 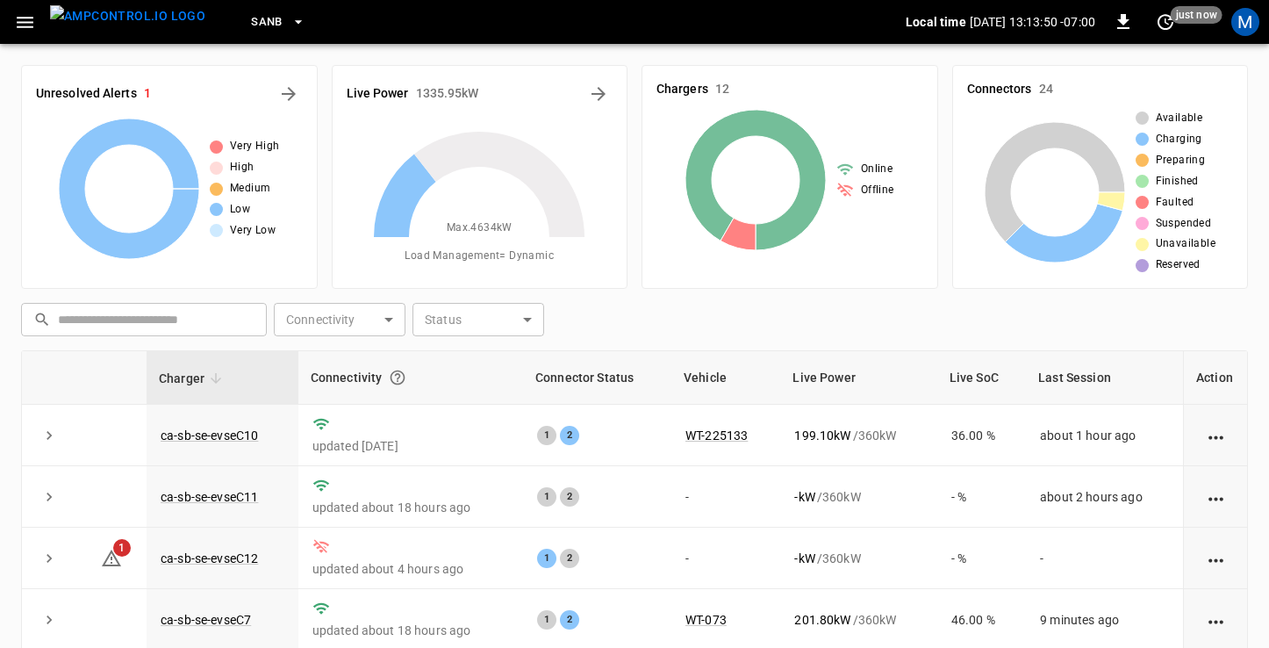 I want to click on span: just now, so click(x=1196, y=15).